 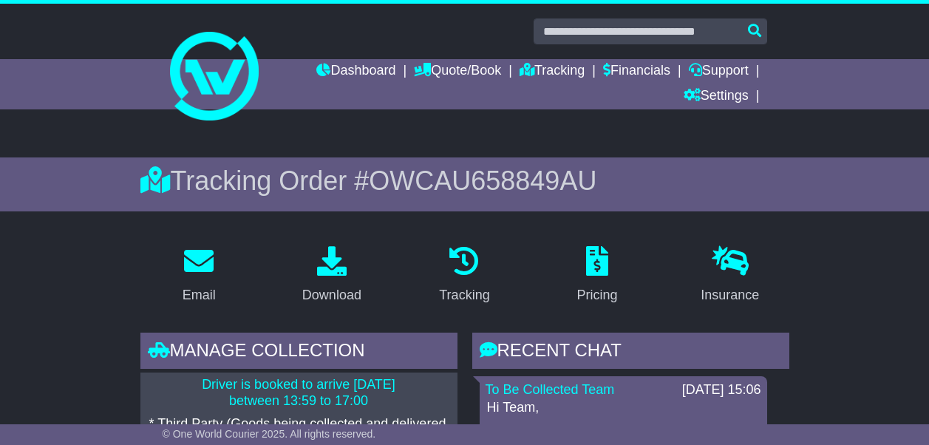 What do you see at coordinates (299, 352) in the screenshot?
I see `div: Manage collection` at bounding box center [299, 352].